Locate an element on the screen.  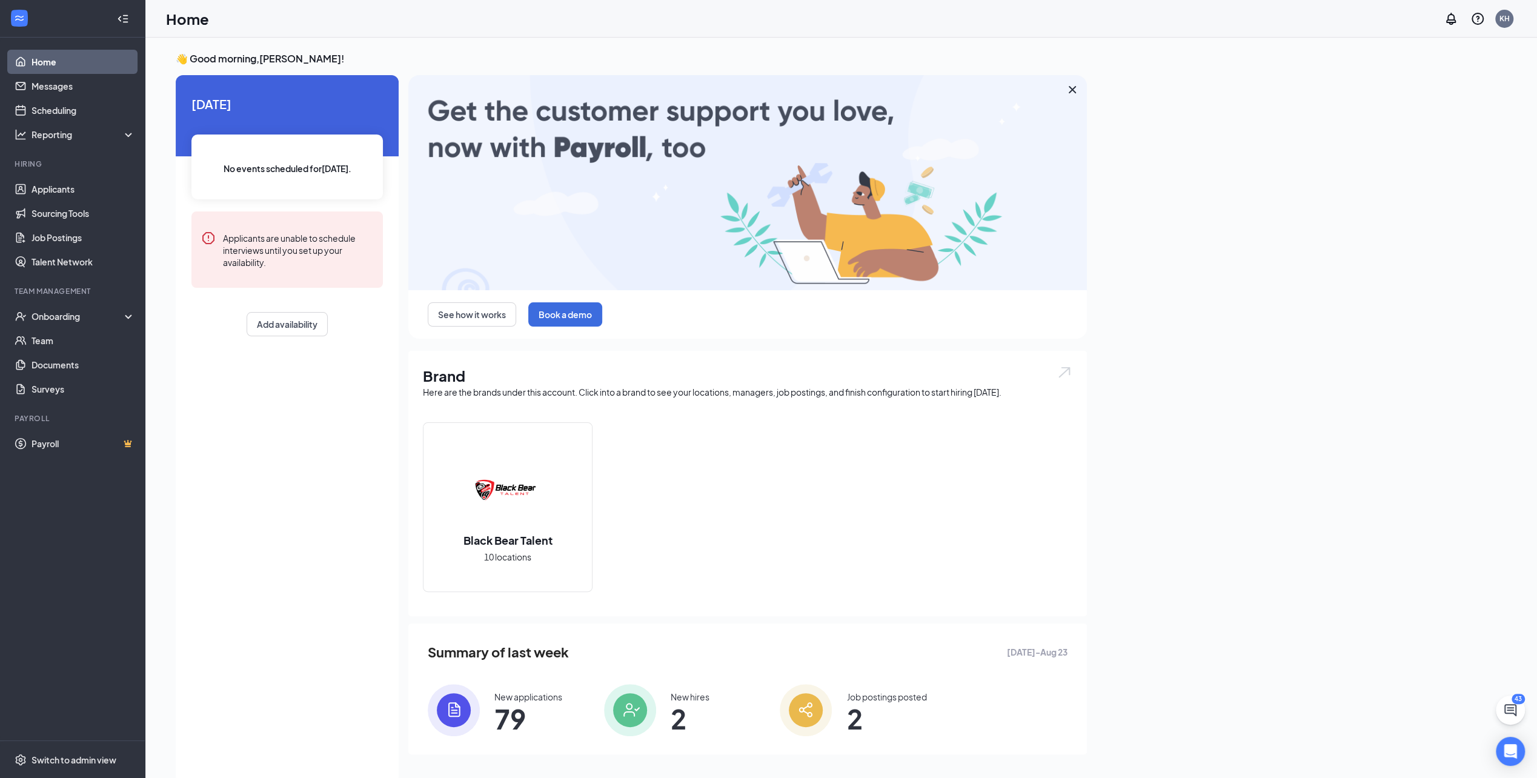
h2: Black Bear Talent is located at coordinates (508, 540).